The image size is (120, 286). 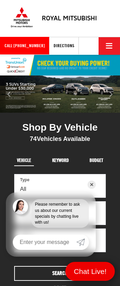 What do you see at coordinates (111, 94) in the screenshot?
I see `button: Click to view next picture.` at bounding box center [111, 94].